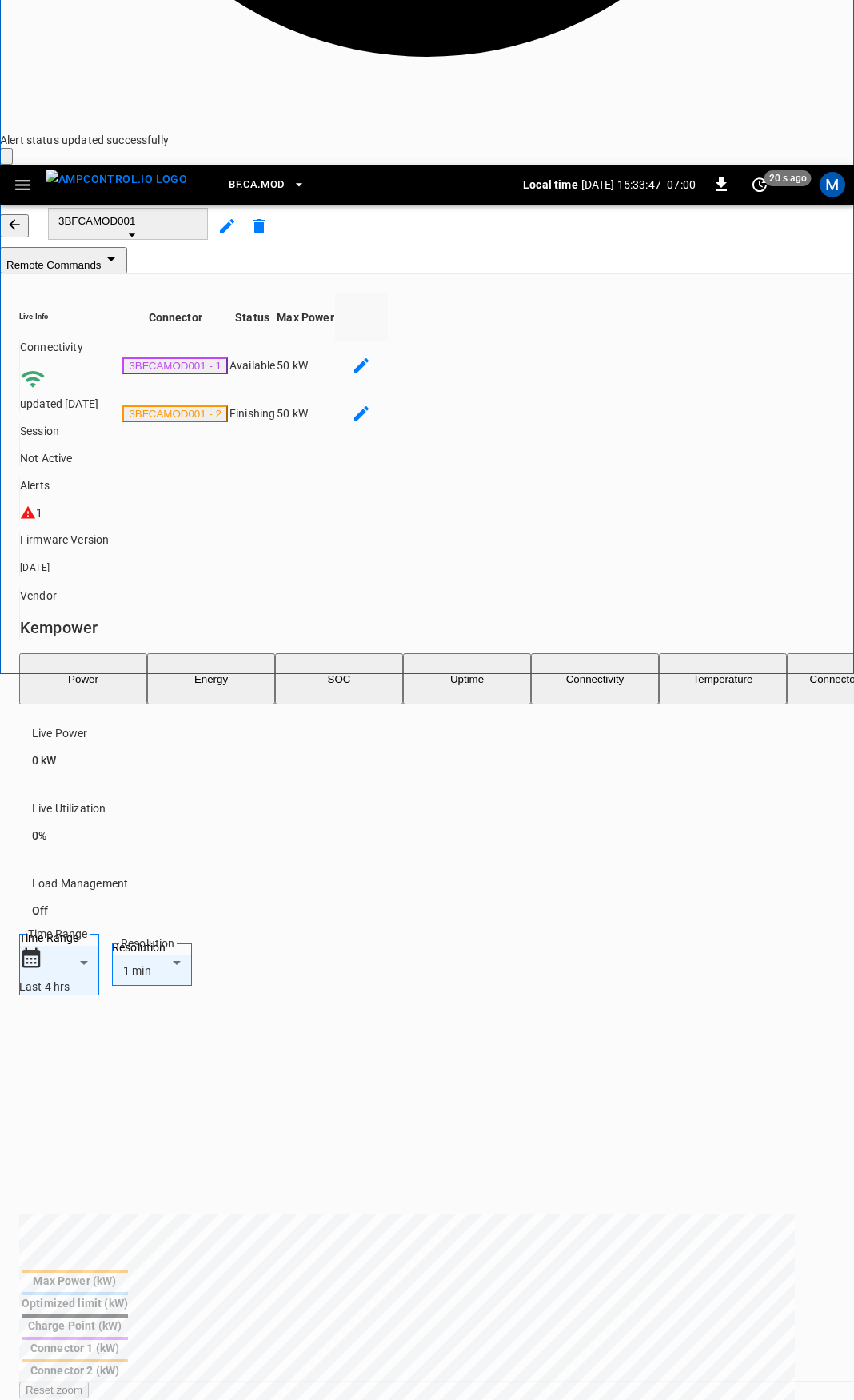 The image size is (854, 1400). Describe the element at coordinates (175, 413) in the screenshot. I see `button: 3BFCAMOD001 - 2` at that location.